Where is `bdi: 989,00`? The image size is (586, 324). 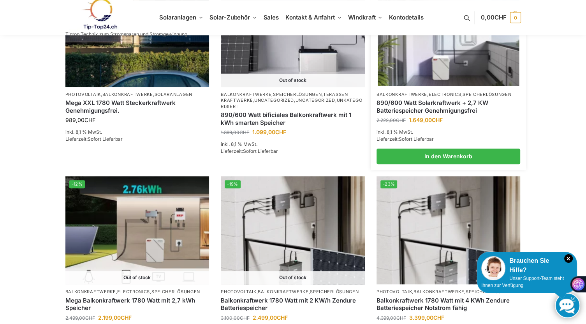 bdi: 989,00 is located at coordinates (80, 120).